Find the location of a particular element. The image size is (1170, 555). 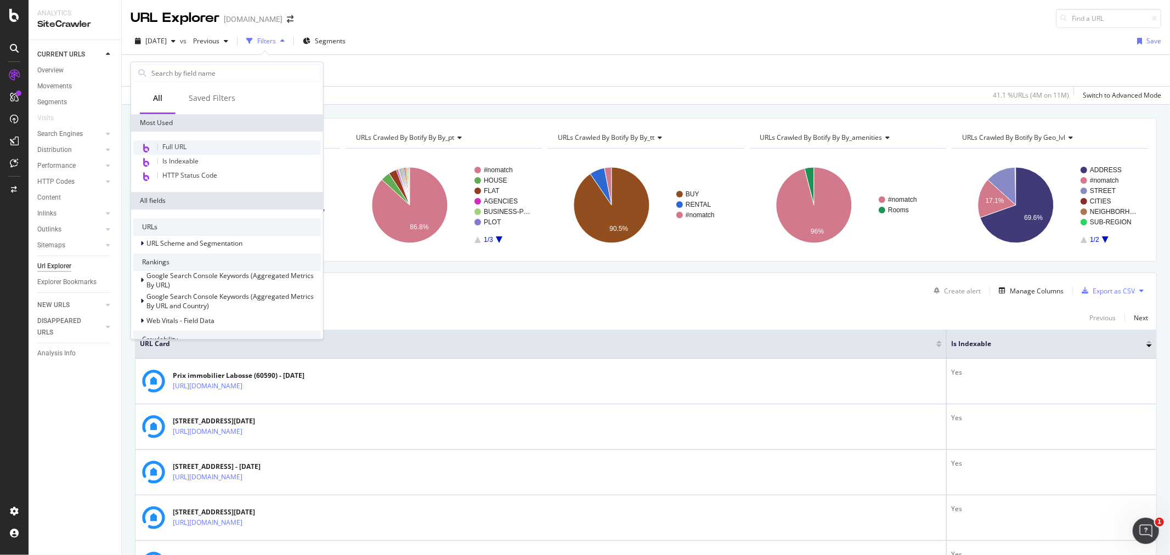

span: URLs Crawled By Botify By geo_lvl is located at coordinates (1014, 137).